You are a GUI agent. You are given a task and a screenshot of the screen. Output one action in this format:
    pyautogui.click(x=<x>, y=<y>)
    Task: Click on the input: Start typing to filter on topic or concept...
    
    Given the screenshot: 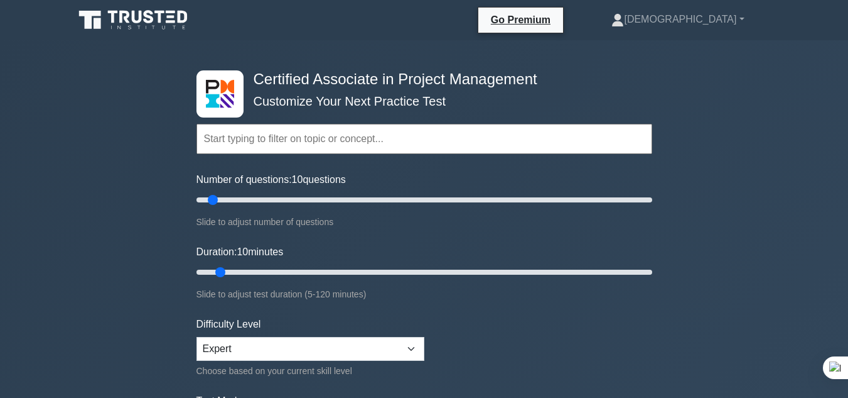 What is the action you would take?
    pyautogui.click(x=425, y=139)
    